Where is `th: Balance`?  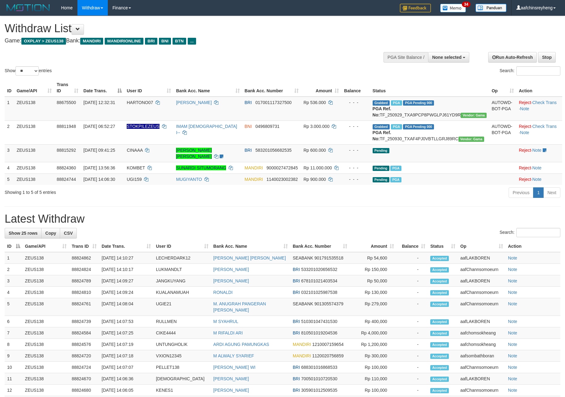 th: Balance is located at coordinates (356, 88).